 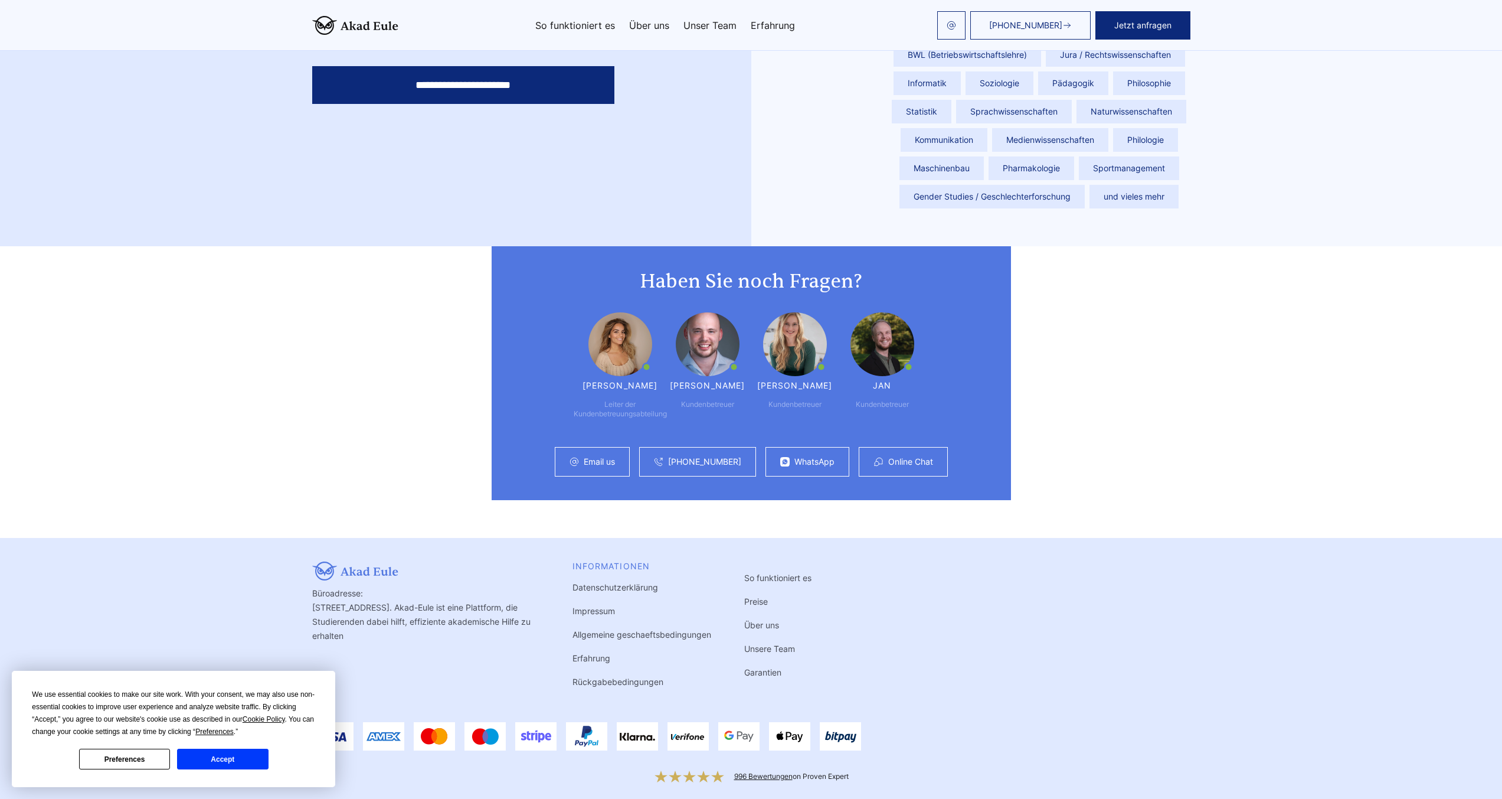 What do you see at coordinates (642, 634) in the screenshot?
I see `a: Allgemeine geschaeftsbedingungen` at bounding box center [642, 634].